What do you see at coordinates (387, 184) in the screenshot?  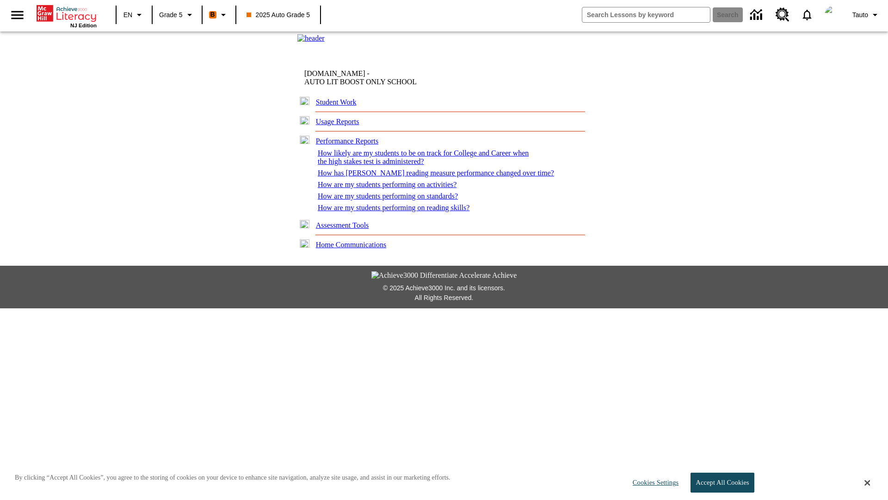 I see `a: How are my students performing on activities?` at bounding box center [387, 184].